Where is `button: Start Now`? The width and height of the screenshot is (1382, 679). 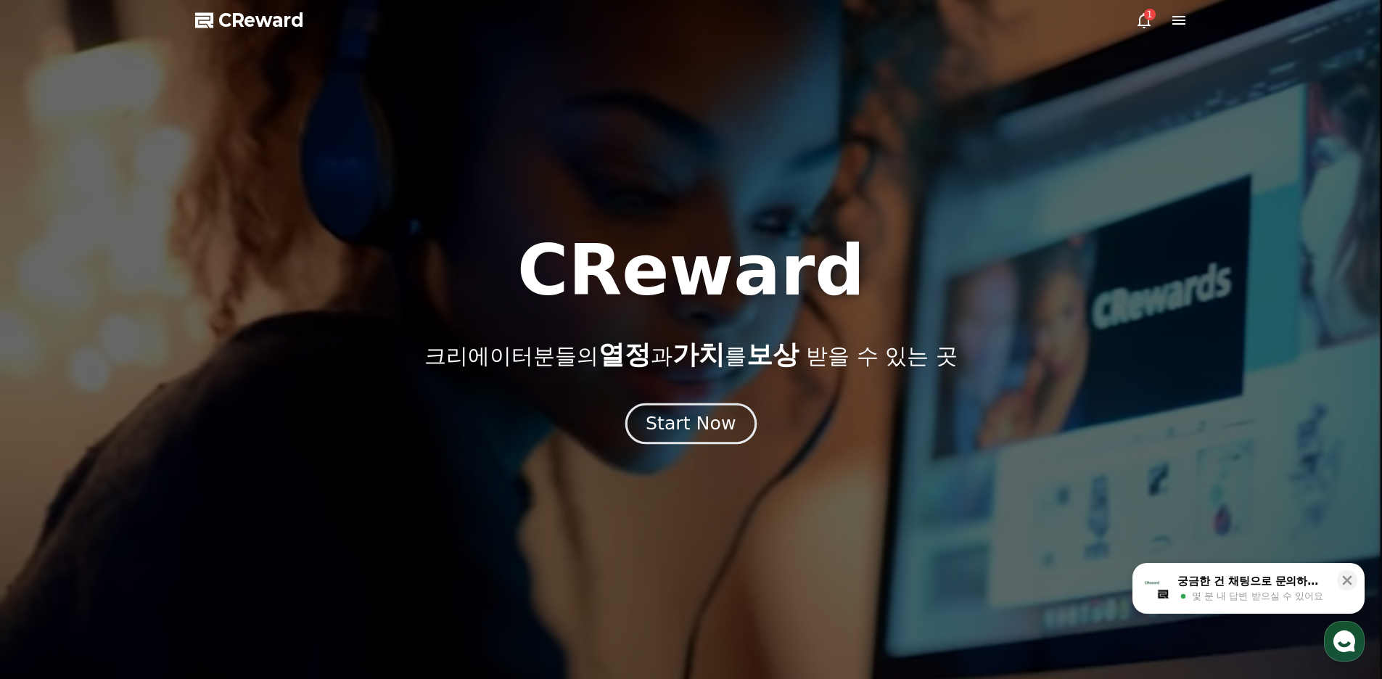
button: Start Now is located at coordinates (691, 424).